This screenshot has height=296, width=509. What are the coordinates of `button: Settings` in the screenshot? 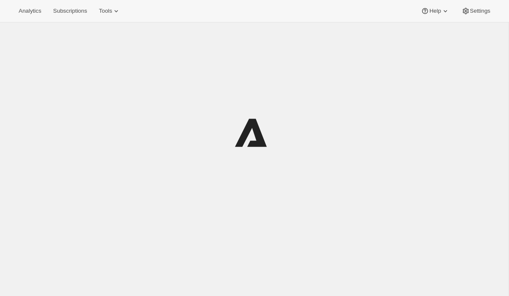 It's located at (476, 11).